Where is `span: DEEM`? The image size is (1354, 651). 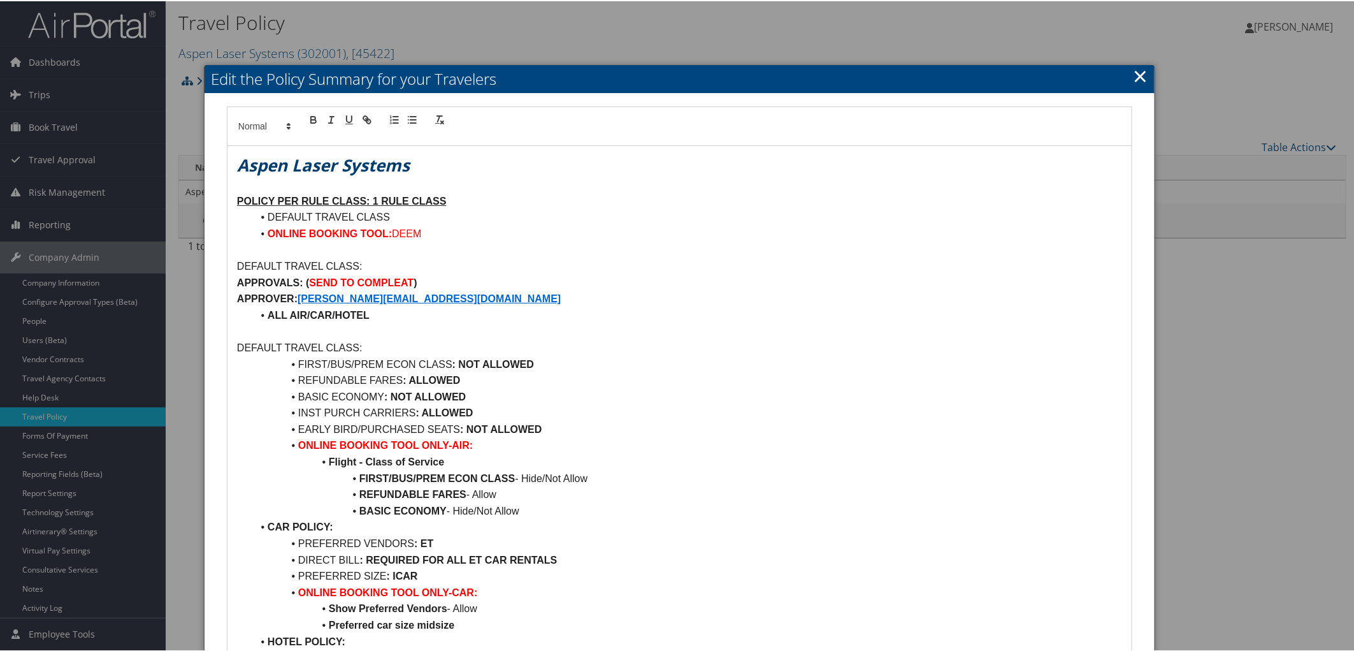
span: DEEM is located at coordinates (407, 232).